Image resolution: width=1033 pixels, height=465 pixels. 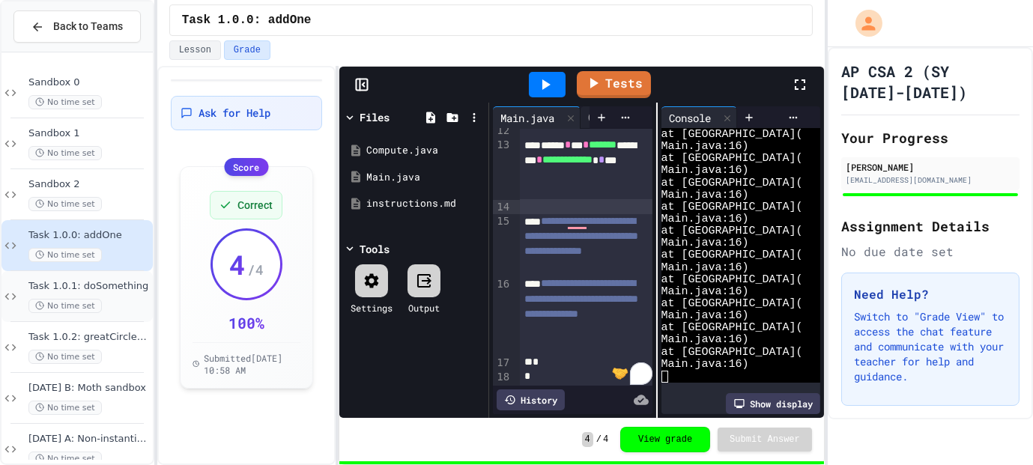 What do you see at coordinates (425, 204) in the screenshot?
I see `div: instructions.md` at bounding box center [425, 204].